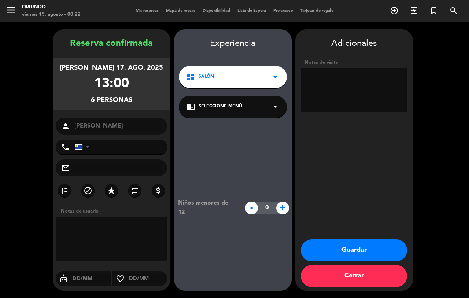 This screenshot has width=469, height=298. What do you see at coordinates (414, 11) in the screenshot?
I see `i: exit_to_app` at bounding box center [414, 11].